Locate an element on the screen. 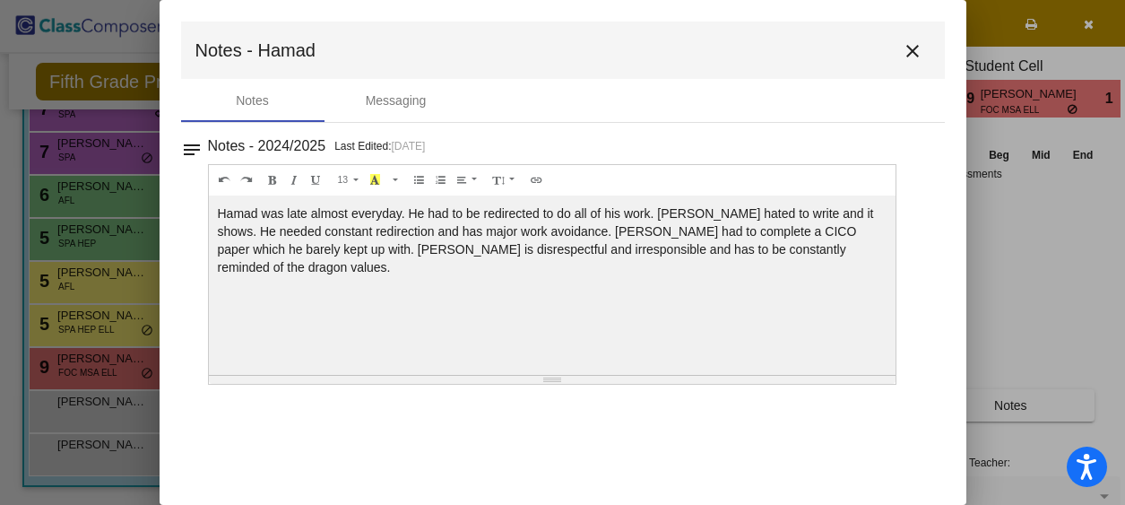 Image resolution: width=1125 pixels, height=505 pixels. button: Line Height is located at coordinates (504, 180).